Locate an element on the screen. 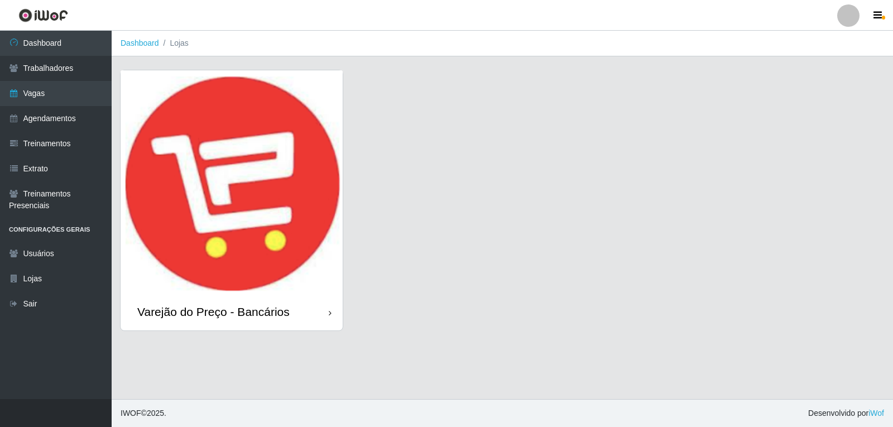 The image size is (893, 427). a: Dashboard is located at coordinates (140, 43).